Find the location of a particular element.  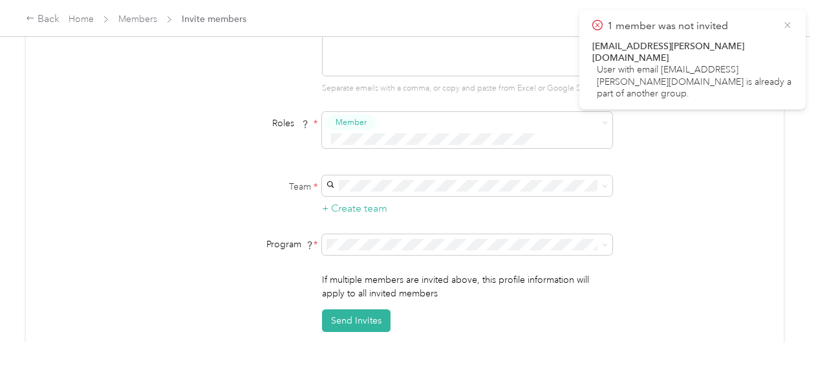

div: Back is located at coordinates (43, 19).